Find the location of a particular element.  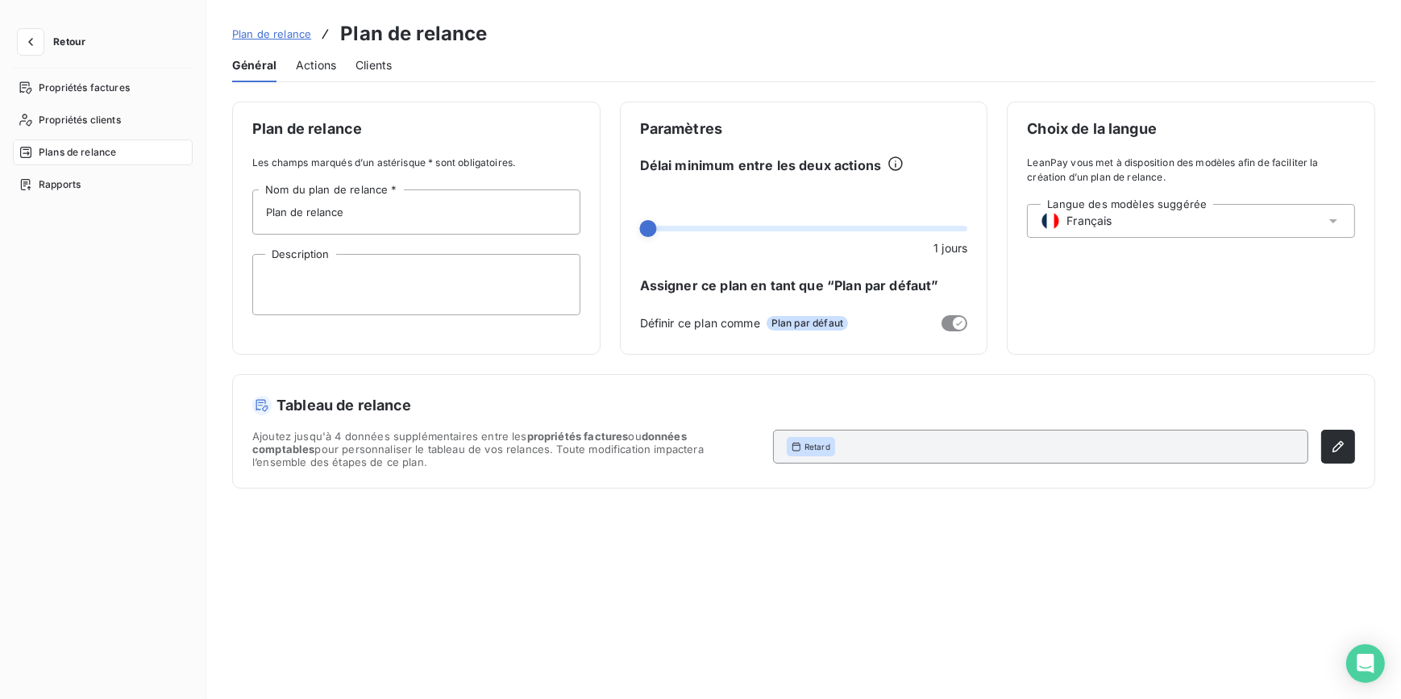

span: Plan par défaut is located at coordinates (807, 323).